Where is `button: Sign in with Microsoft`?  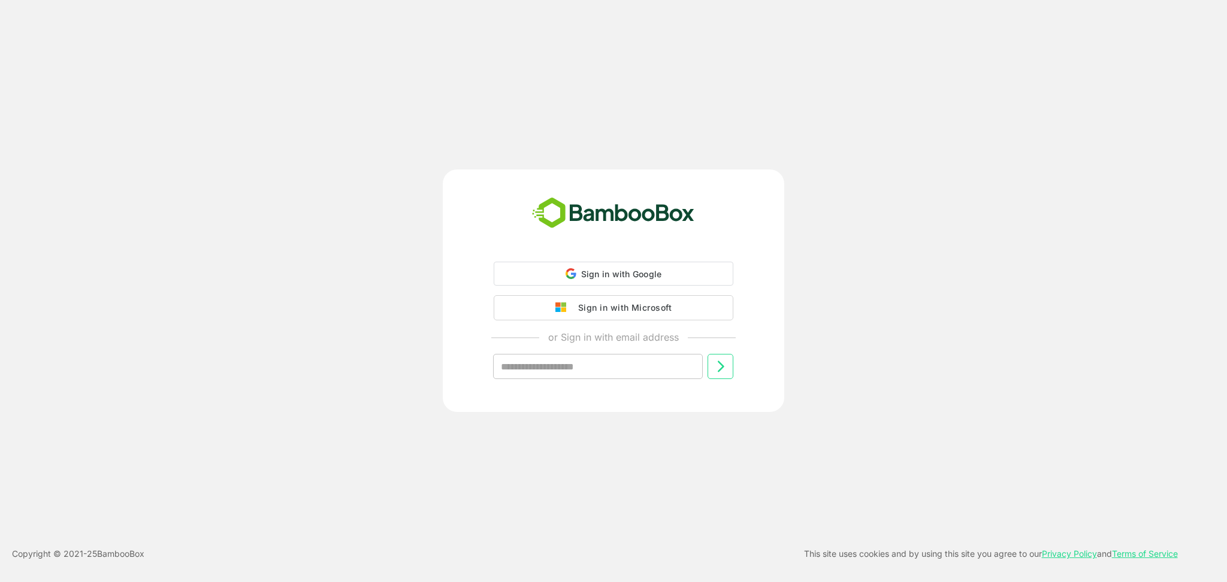 button: Sign in with Microsoft is located at coordinates (614, 308).